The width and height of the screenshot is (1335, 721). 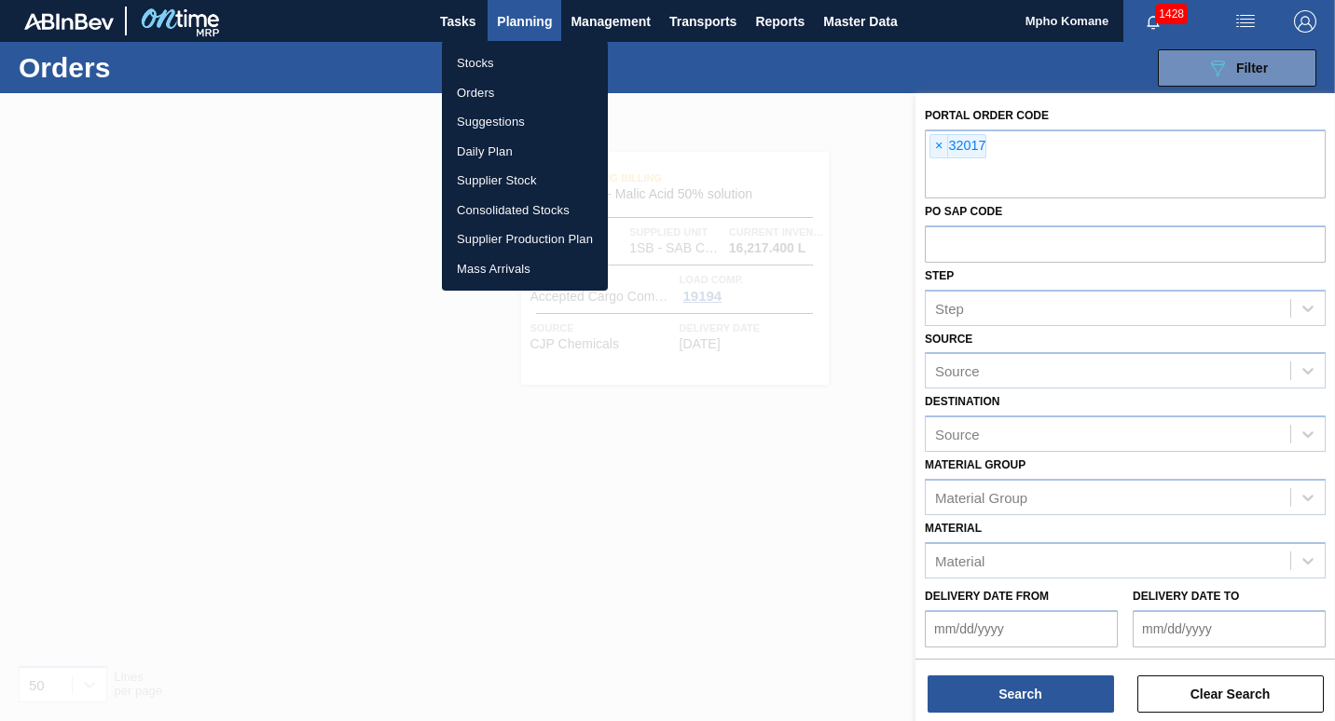 What do you see at coordinates (525, 152) in the screenshot?
I see `li: Daily Plan` at bounding box center [525, 152].